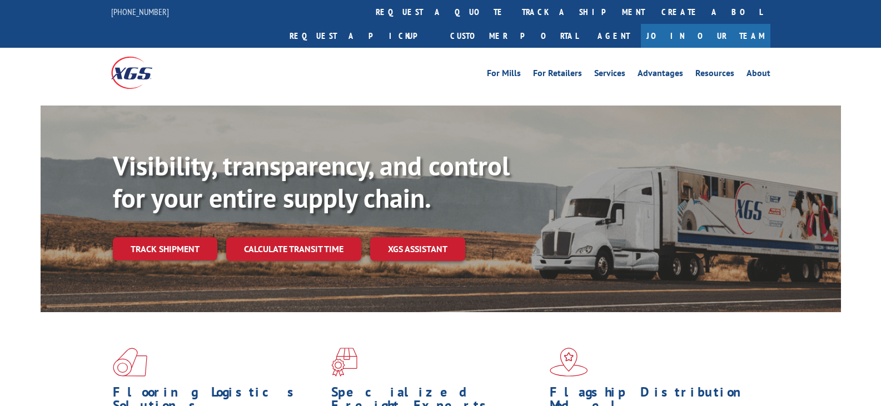 Image resolution: width=881 pixels, height=406 pixels. Describe the element at coordinates (293, 249) in the screenshot. I see `a: Calculate transit time` at that location.